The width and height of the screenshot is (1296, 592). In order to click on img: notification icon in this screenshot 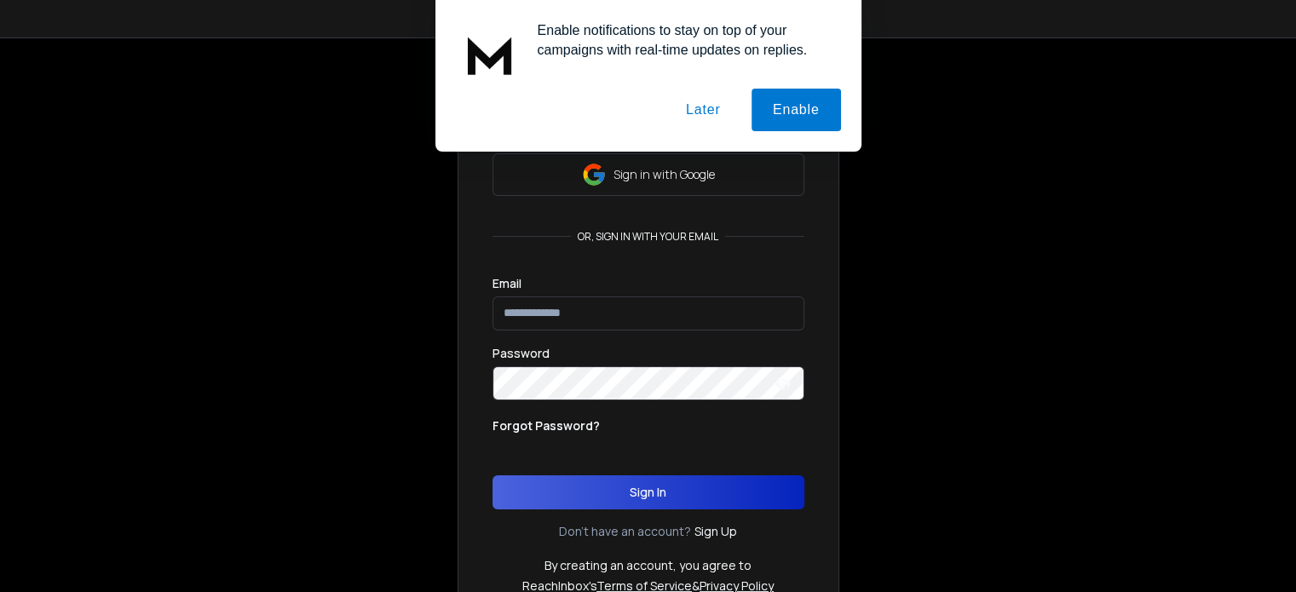, I will do `click(490, 55)`.